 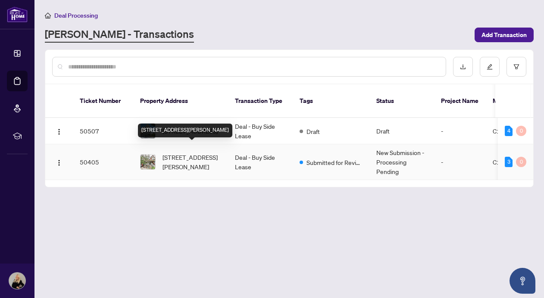 I want to click on button: edit, so click(x=490, y=67).